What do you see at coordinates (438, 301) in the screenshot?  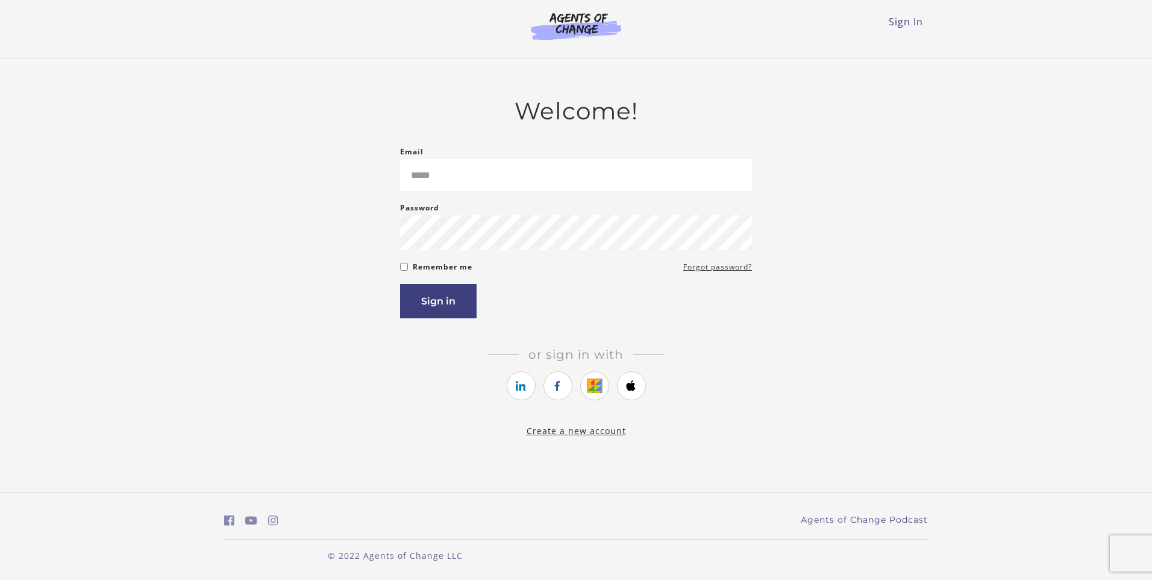 I see `button: Sign in` at bounding box center [438, 301].